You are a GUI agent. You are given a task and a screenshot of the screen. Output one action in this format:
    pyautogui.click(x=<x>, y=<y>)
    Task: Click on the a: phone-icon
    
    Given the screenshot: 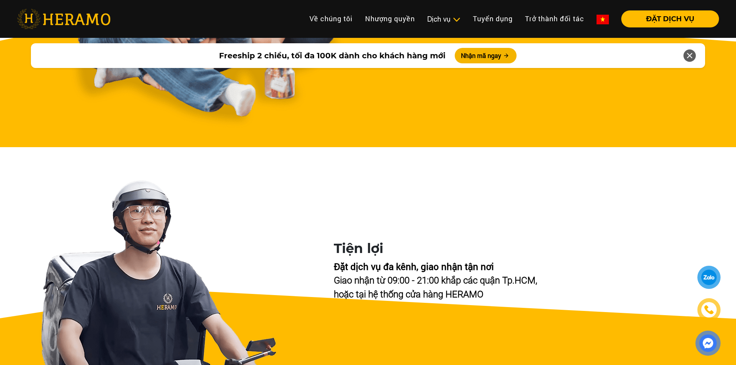 What is the action you would take?
    pyautogui.click(x=709, y=310)
    